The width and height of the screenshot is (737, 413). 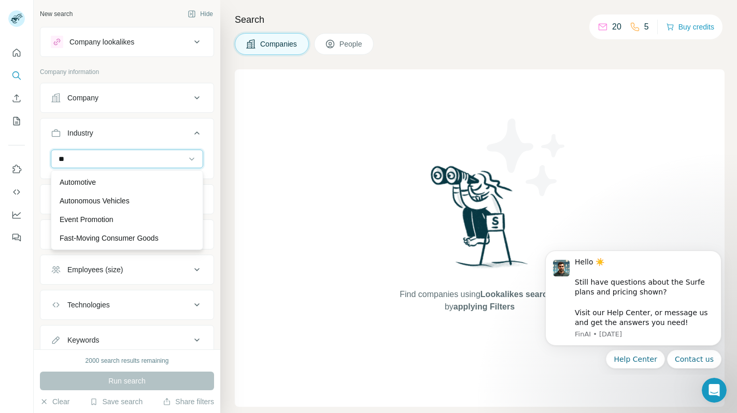 What do you see at coordinates (516, 294) in the screenshot?
I see `span: Lookalikes search` at bounding box center [516, 294].